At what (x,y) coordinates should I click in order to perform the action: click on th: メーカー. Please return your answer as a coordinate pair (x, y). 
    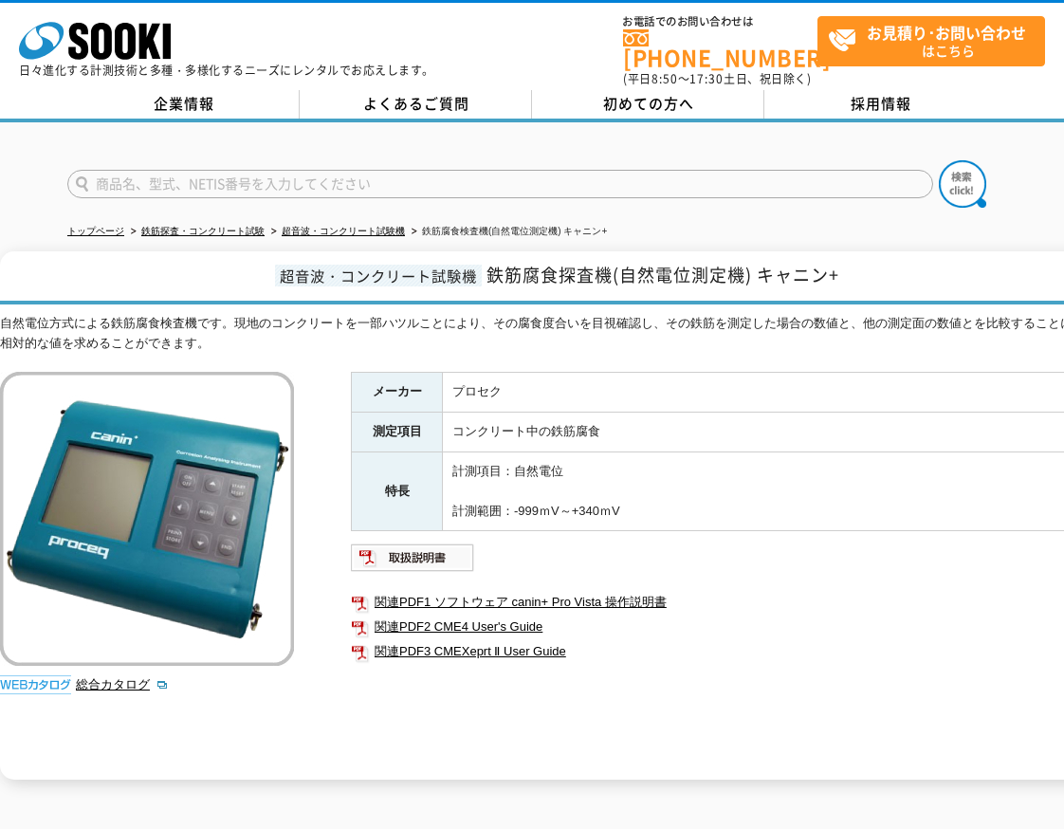
    Looking at the image, I should click on (397, 393).